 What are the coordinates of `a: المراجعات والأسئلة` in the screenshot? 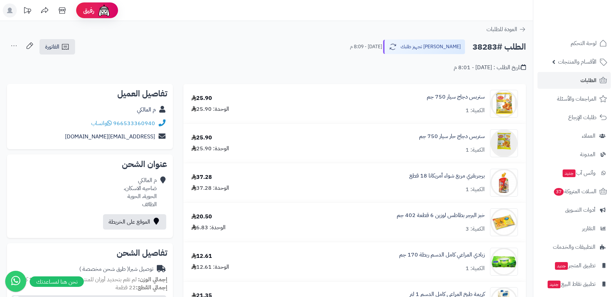 It's located at (574, 99).